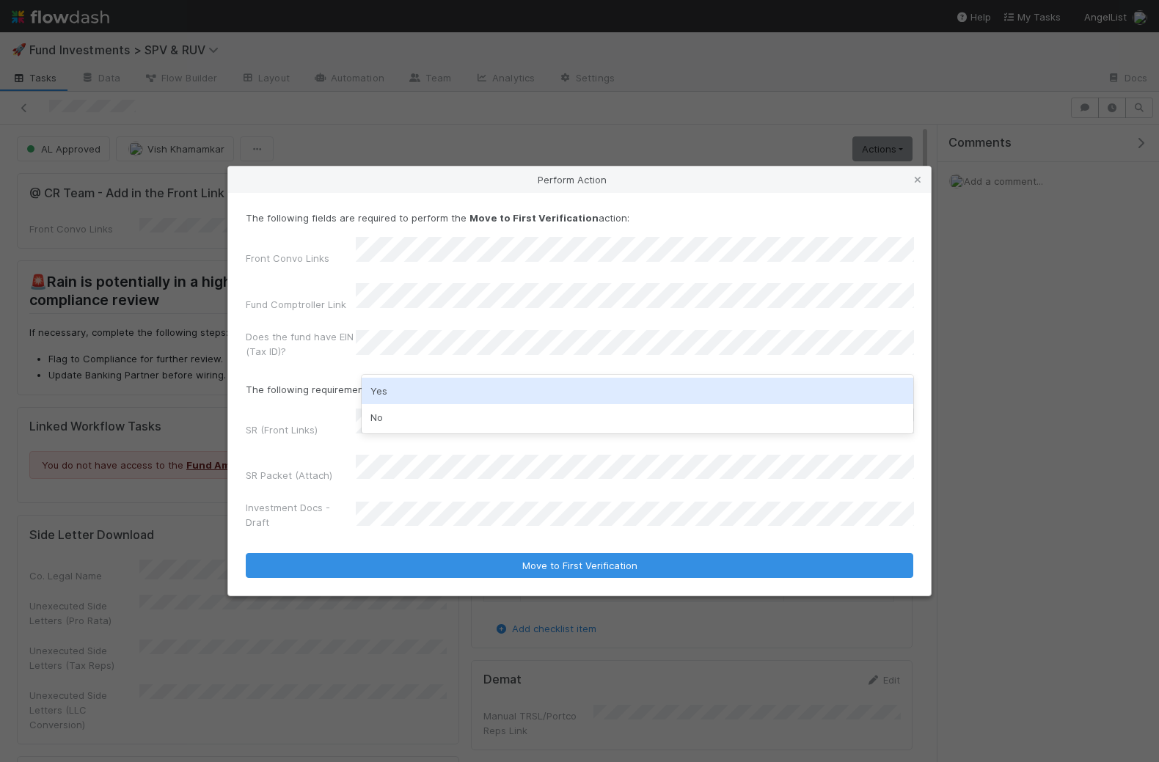  What do you see at coordinates (580, 180) in the screenshot?
I see `div: Perform Action` at bounding box center [580, 180].